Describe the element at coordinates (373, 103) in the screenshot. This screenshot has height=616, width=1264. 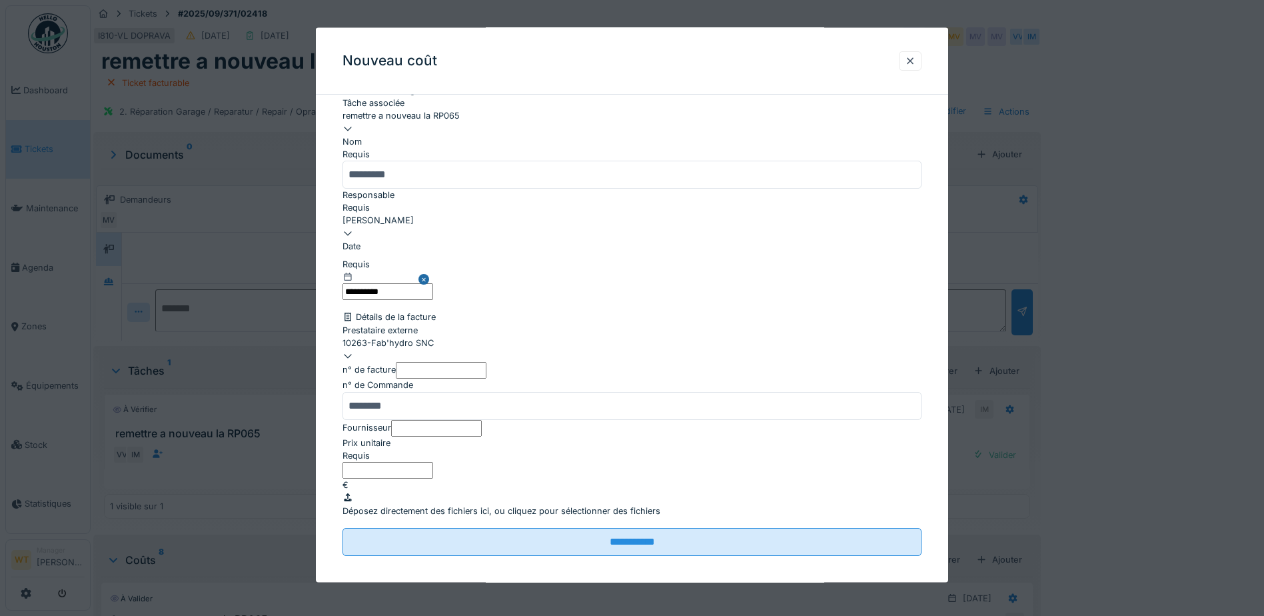
I see `label: Tâche associée` at that location.